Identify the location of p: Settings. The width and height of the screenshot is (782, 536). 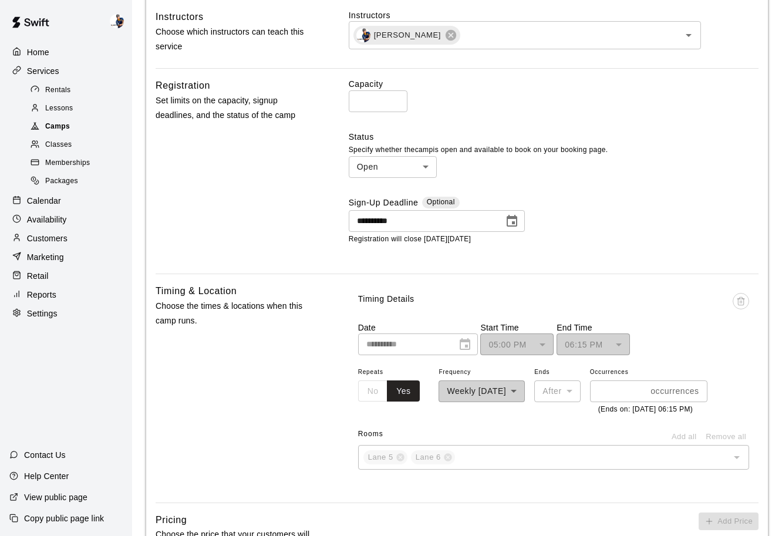
(42, 313).